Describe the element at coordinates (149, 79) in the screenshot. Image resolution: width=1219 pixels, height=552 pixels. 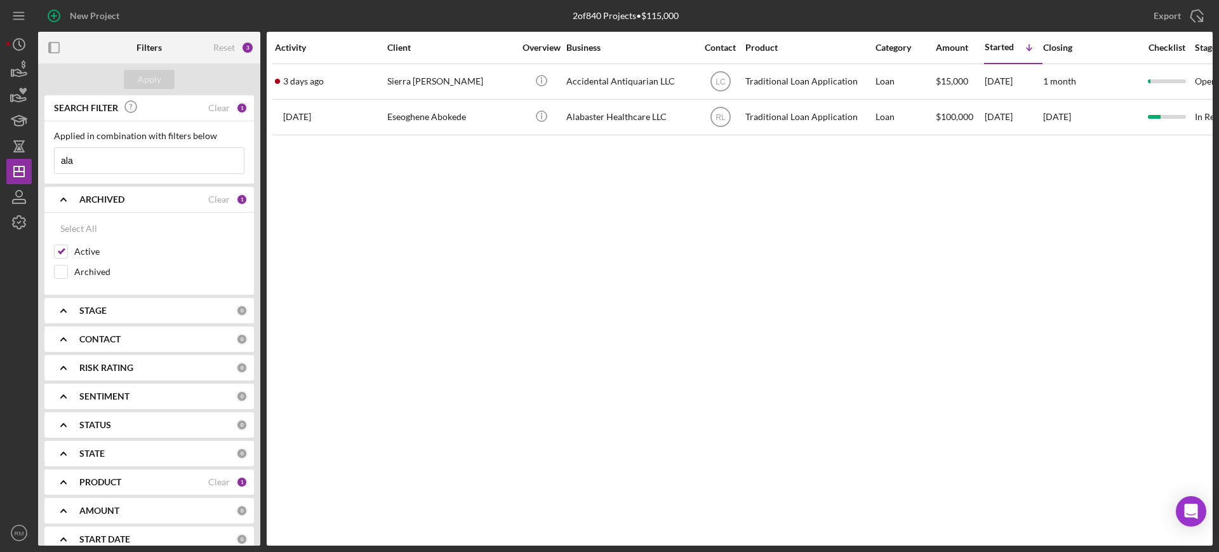
I see `div: Apply` at that location.